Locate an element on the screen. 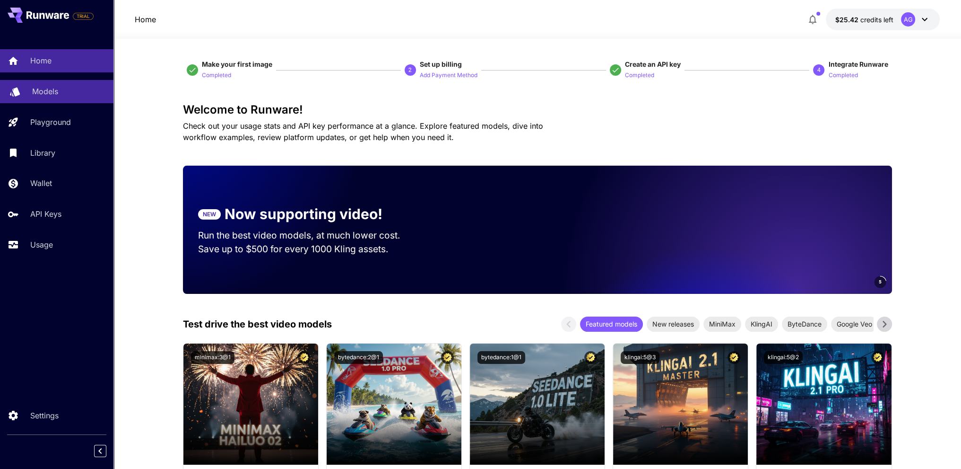 The image size is (961, 469). p: Wallet is located at coordinates (41, 183).